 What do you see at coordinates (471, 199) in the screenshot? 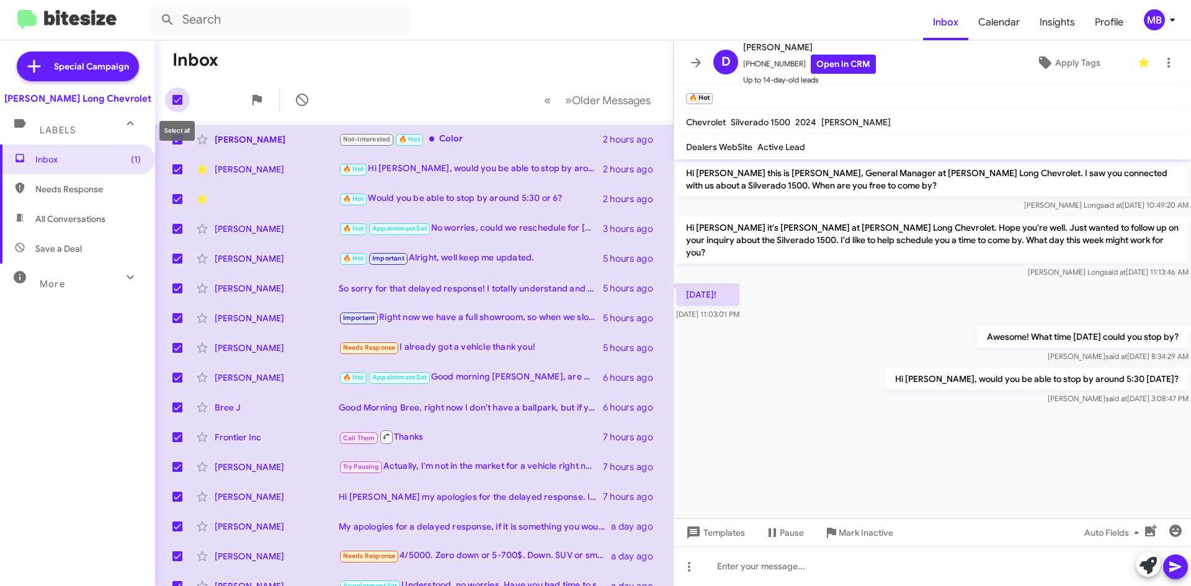
I see `div: Would you be able to stop by around 5:30 or 6?` at bounding box center [471, 199].